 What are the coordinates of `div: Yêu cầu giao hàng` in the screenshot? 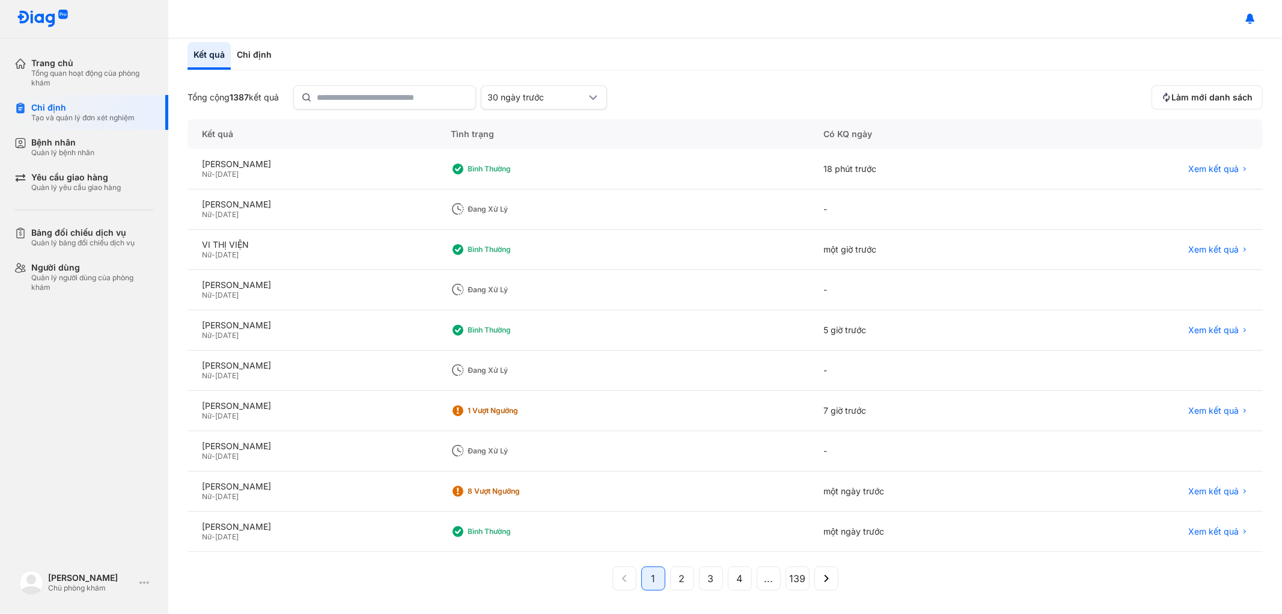 It's located at (76, 177).